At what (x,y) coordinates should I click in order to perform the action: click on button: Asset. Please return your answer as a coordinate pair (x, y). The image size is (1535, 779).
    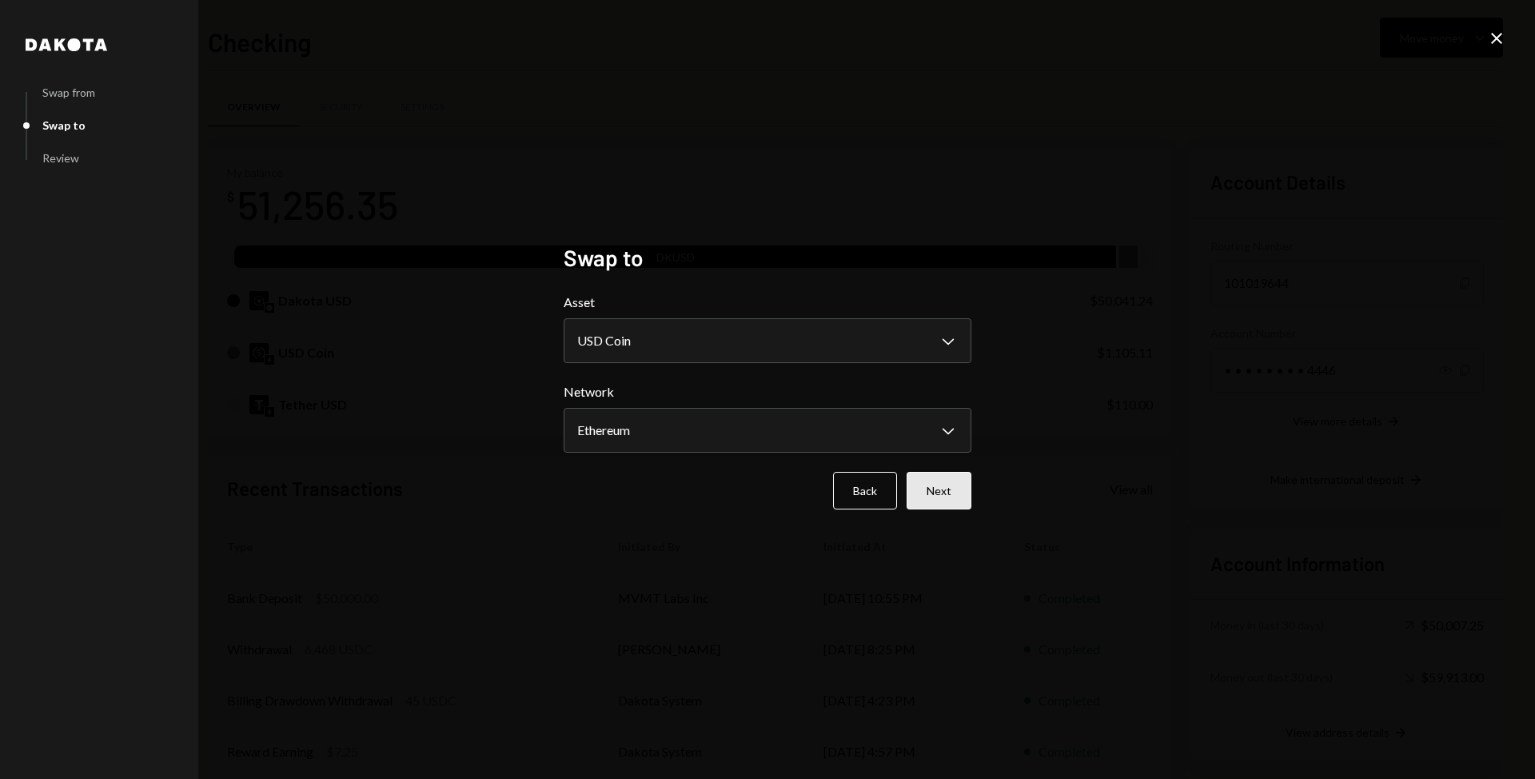
    Looking at the image, I should click on (768, 341).